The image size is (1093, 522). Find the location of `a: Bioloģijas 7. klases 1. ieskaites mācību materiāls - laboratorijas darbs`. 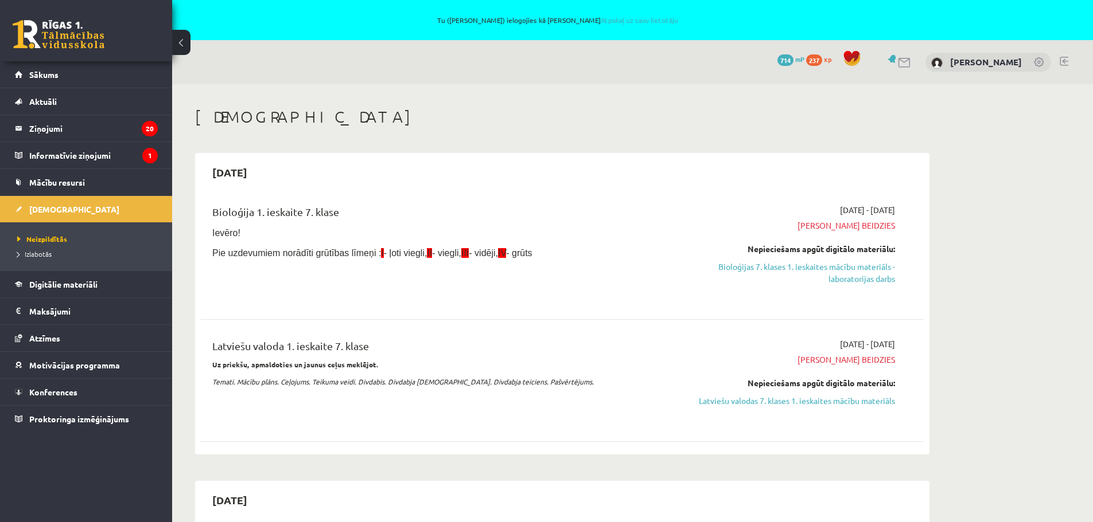

a: Bioloģijas 7. klases 1. ieskaites mācību materiāls - laboratorijas darbs is located at coordinates (786, 273).